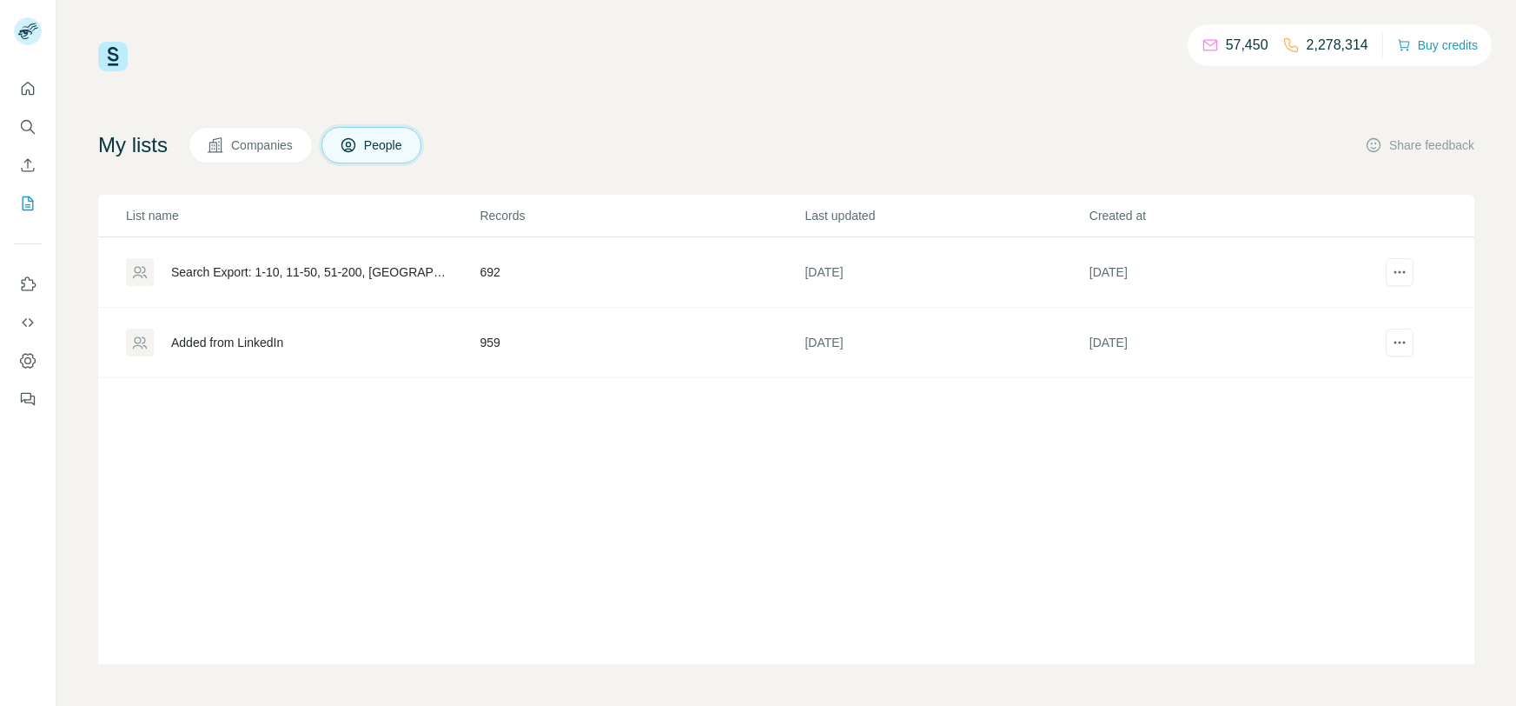 Image resolution: width=1516 pixels, height=706 pixels. What do you see at coordinates (28, 165) in the screenshot?
I see `button: Enrich CSV` at bounding box center [28, 165].